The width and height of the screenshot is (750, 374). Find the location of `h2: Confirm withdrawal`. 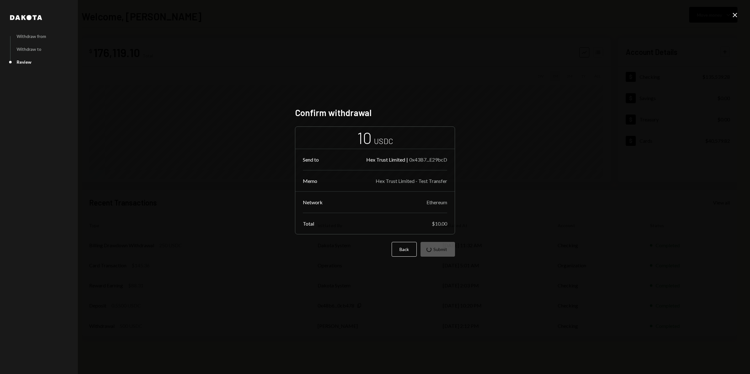

h2: Confirm withdrawal is located at coordinates (375, 113).